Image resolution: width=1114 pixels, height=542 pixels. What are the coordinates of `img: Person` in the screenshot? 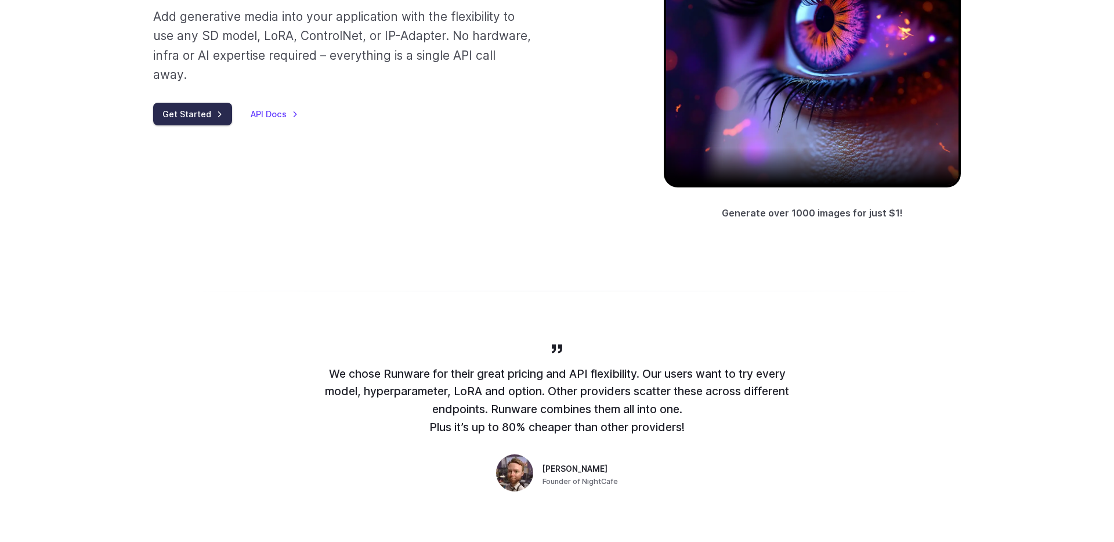 It's located at (515, 473).